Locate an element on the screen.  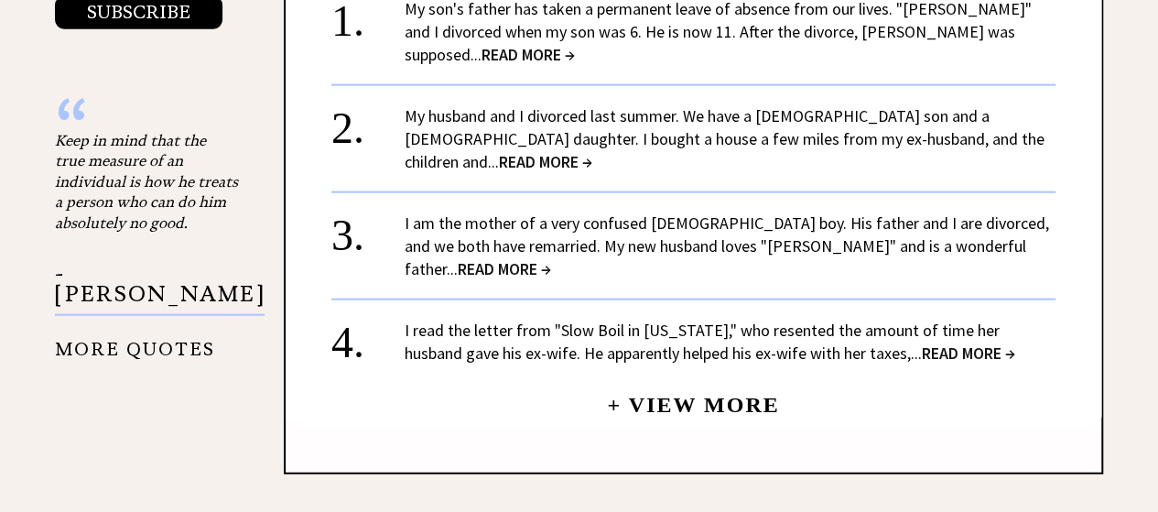
a: + View More is located at coordinates (693, 396).